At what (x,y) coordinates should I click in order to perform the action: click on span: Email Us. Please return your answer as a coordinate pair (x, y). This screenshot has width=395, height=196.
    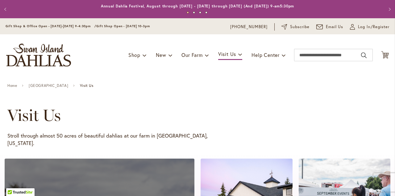
    Looking at the image, I should click on (334, 27).